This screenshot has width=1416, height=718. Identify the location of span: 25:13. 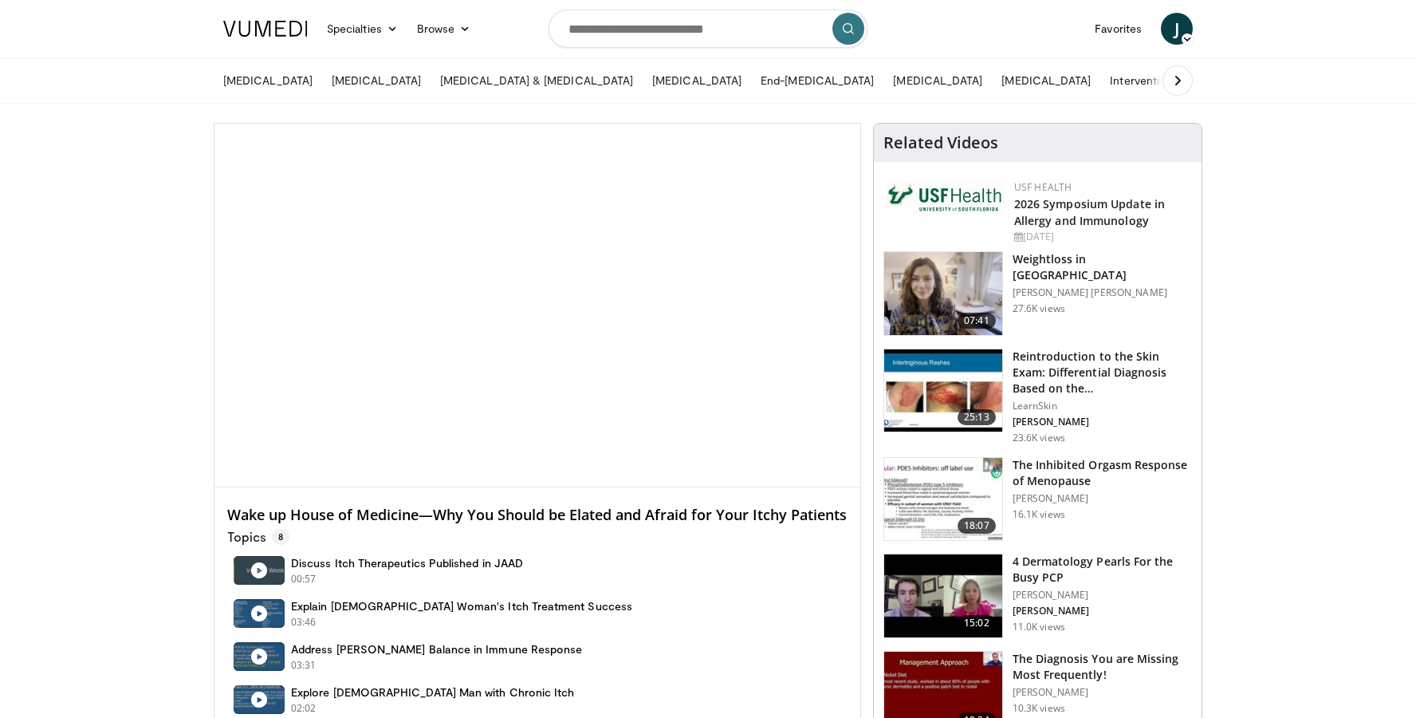
(977, 417).